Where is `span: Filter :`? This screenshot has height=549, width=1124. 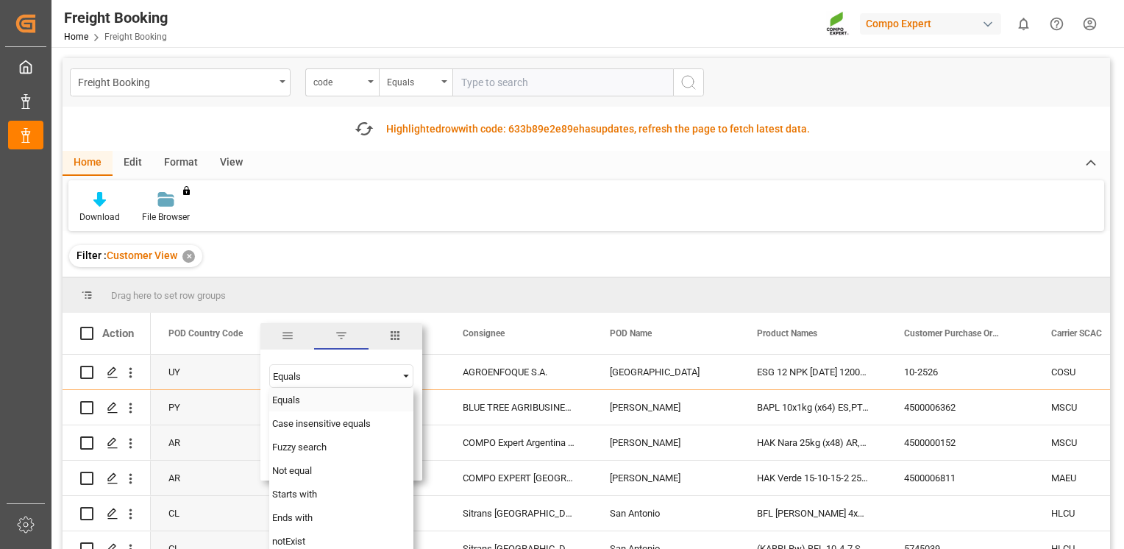
span: Filter : is located at coordinates (91, 255).